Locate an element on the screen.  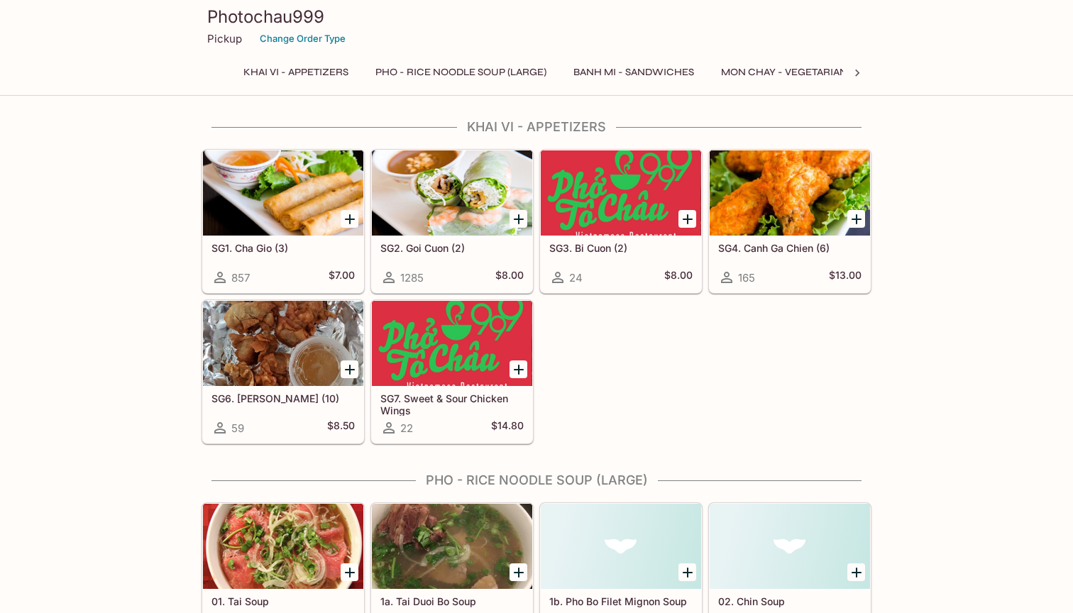
button: Banh Mi - Sandwiches is located at coordinates (633, 72).